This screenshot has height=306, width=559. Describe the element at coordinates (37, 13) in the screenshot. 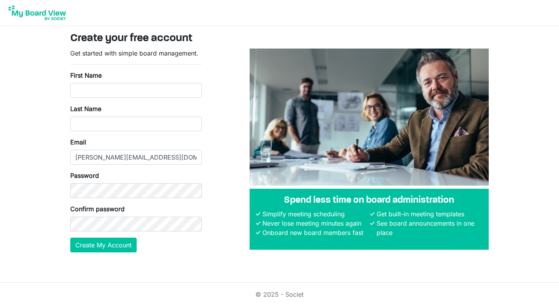

I see `img: My Board View Logo` at that location.